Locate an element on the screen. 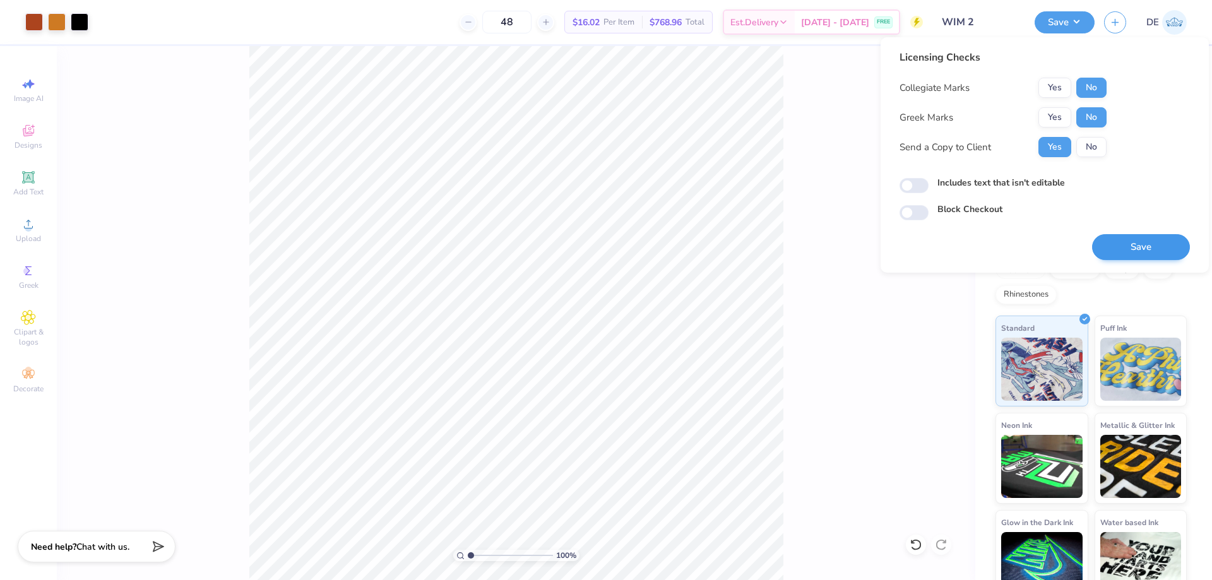 The height and width of the screenshot is (580, 1212). span: Designs is located at coordinates (28, 145).